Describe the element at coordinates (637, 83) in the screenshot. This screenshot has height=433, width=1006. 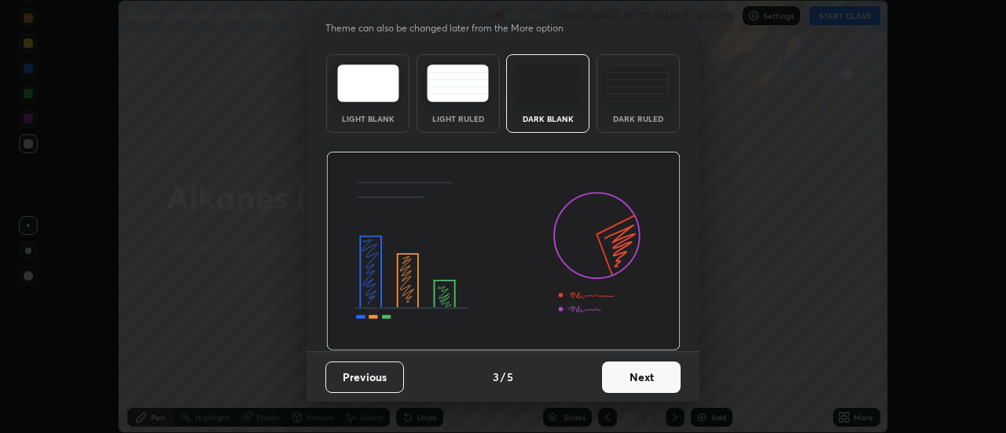
I see `img: darkRuledTheme.de295e13.svg` at that location.